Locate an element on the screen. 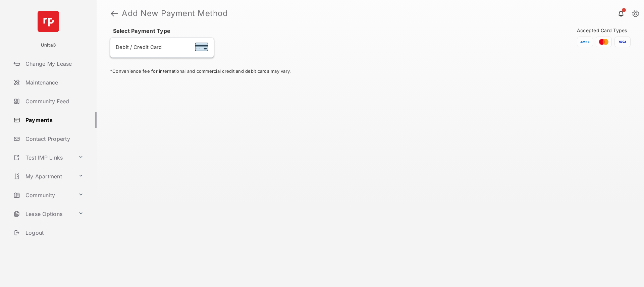 The width and height of the screenshot is (644, 287). a: Contact Property is located at coordinates (54, 139).